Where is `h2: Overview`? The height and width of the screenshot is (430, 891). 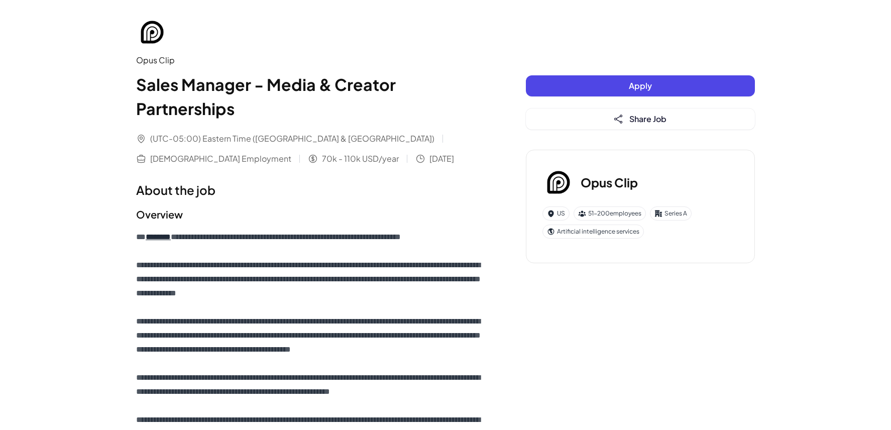 h2: Overview is located at coordinates (311, 214).